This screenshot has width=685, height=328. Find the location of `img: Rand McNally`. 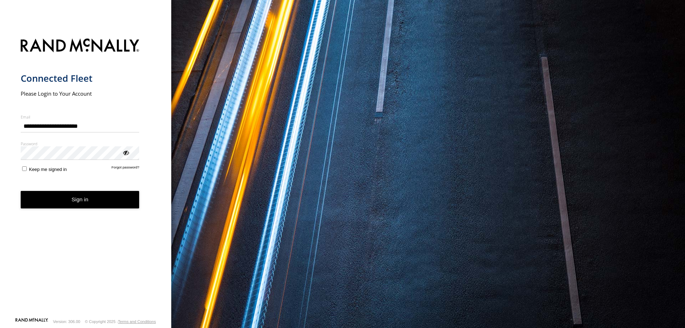

img: Rand McNally is located at coordinates (80, 46).